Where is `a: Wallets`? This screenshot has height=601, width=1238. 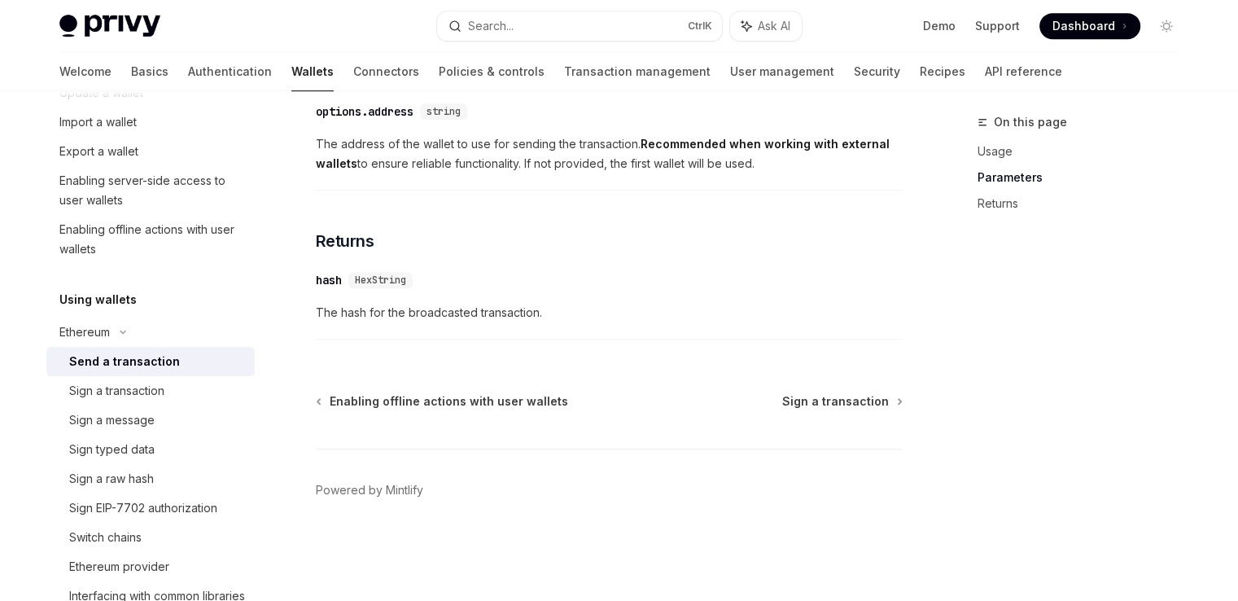
a: Wallets is located at coordinates (313, 72).